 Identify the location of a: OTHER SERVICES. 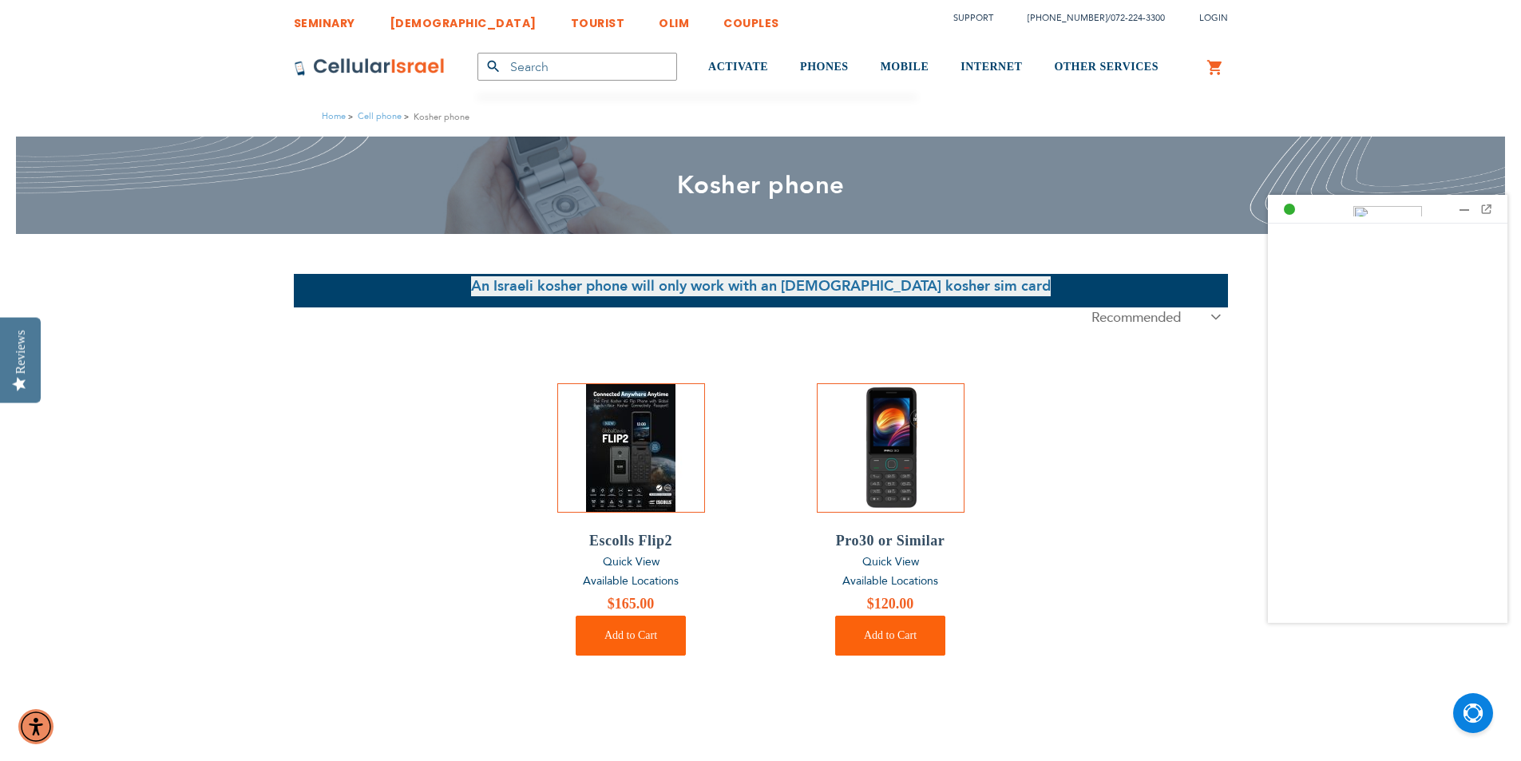
(1106, 67).